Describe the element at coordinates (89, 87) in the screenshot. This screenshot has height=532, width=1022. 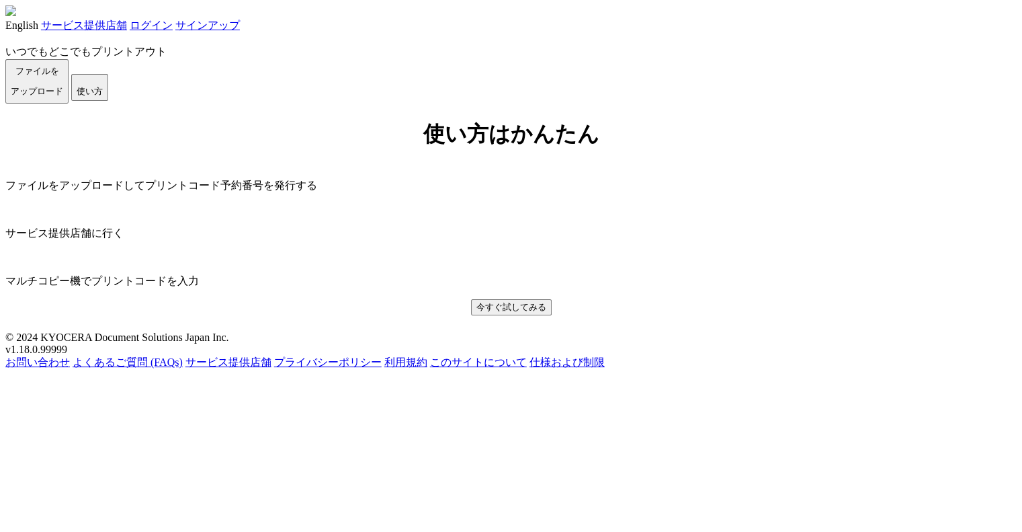
I see `button: 使い方` at that location.